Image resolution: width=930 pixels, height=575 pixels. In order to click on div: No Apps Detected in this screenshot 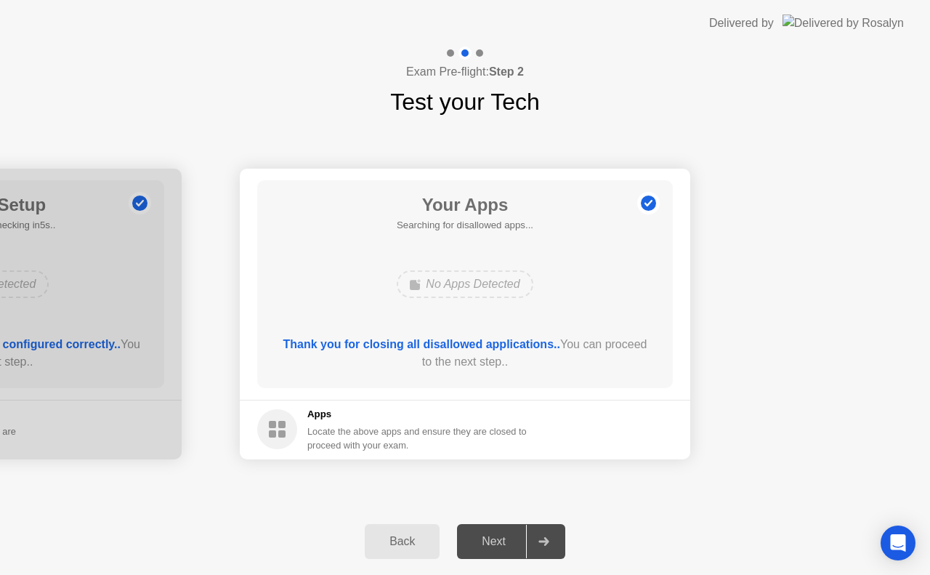, I will do `click(464, 284)`.